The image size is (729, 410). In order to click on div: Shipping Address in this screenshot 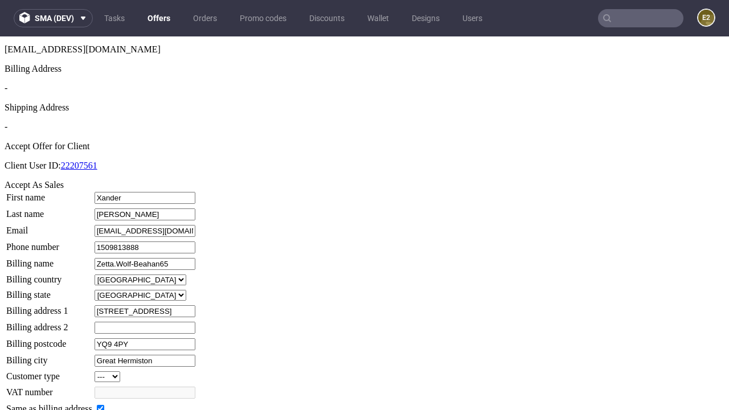, I will do `click(364, 71)`.